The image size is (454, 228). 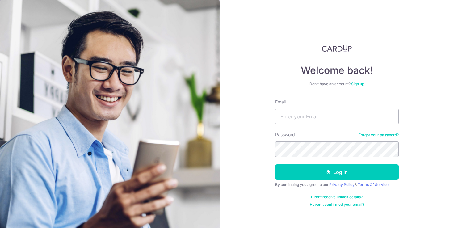 I want to click on label: Password, so click(x=285, y=135).